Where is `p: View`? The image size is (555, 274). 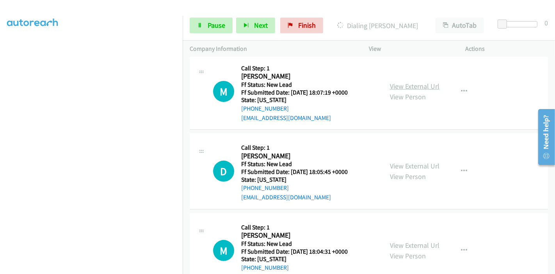
p: View is located at coordinates (410, 49).